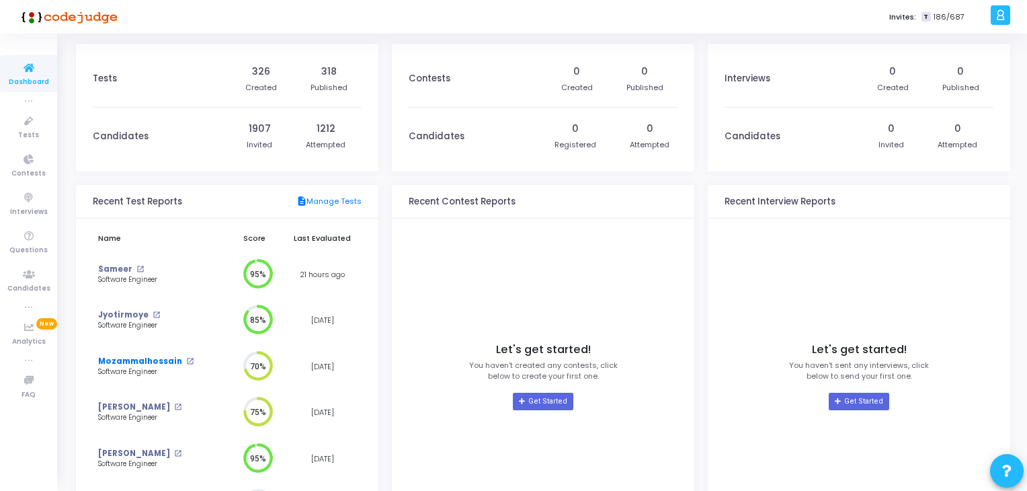 Image resolution: width=1027 pixels, height=491 pixels. I want to click on mat-icon: description, so click(301, 202).